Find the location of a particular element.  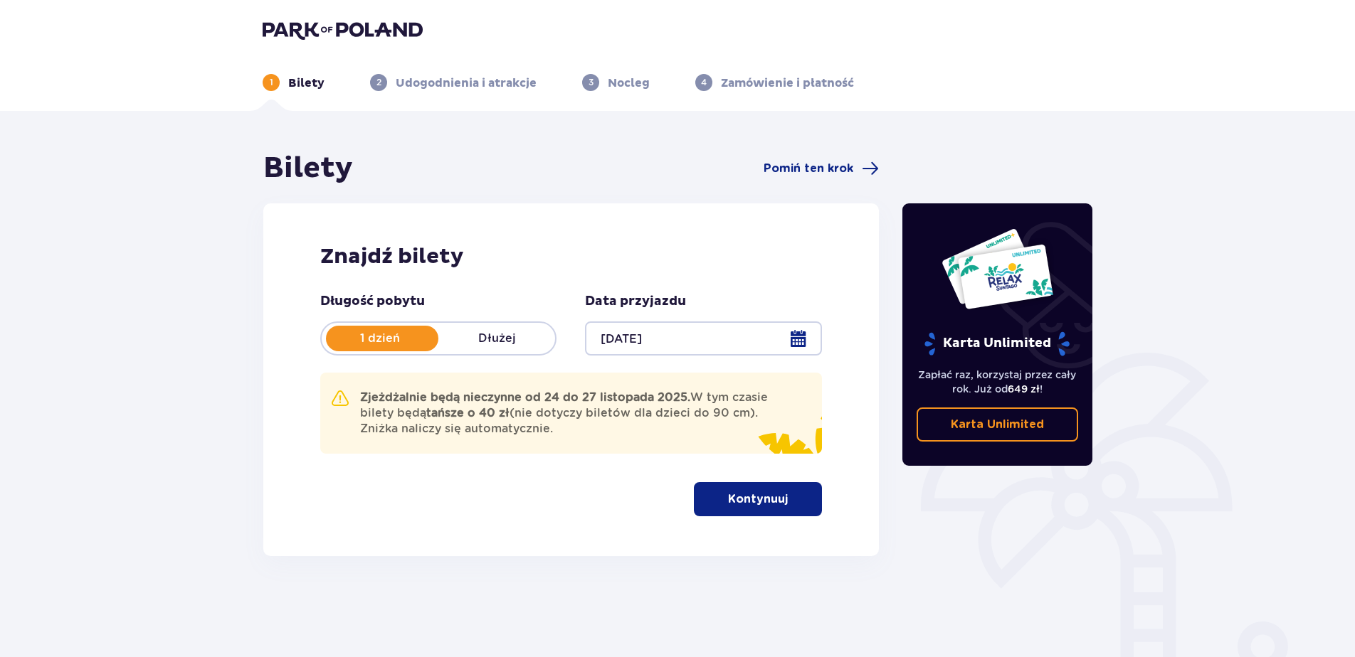

strong: Zjeżdżalnie będą nieczynne od 24 do 27 listopada 2025. is located at coordinates (525, 397).